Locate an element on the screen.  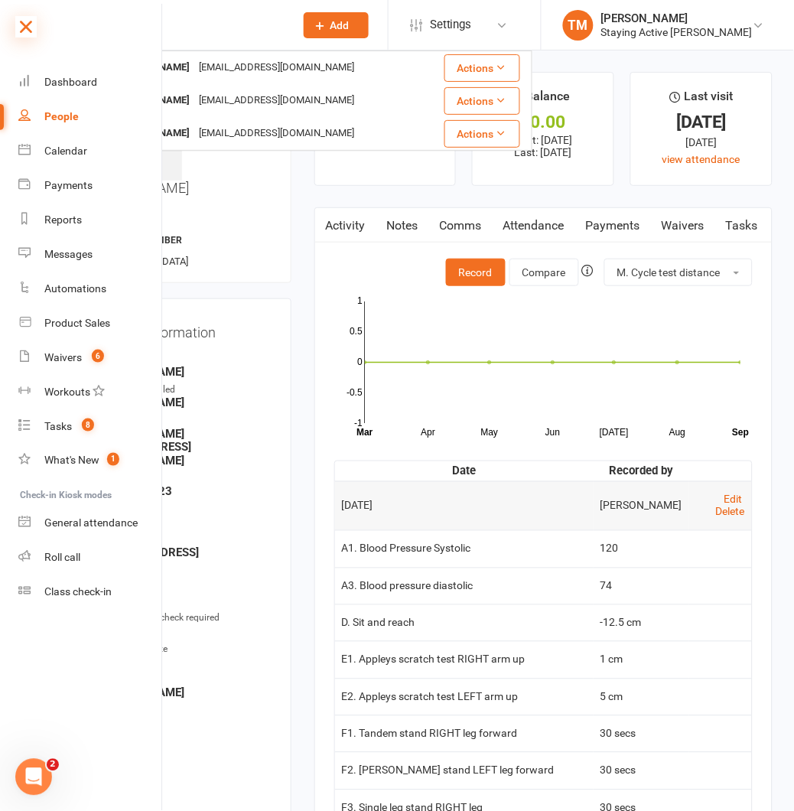
a: Activity is located at coordinates (346, 226).